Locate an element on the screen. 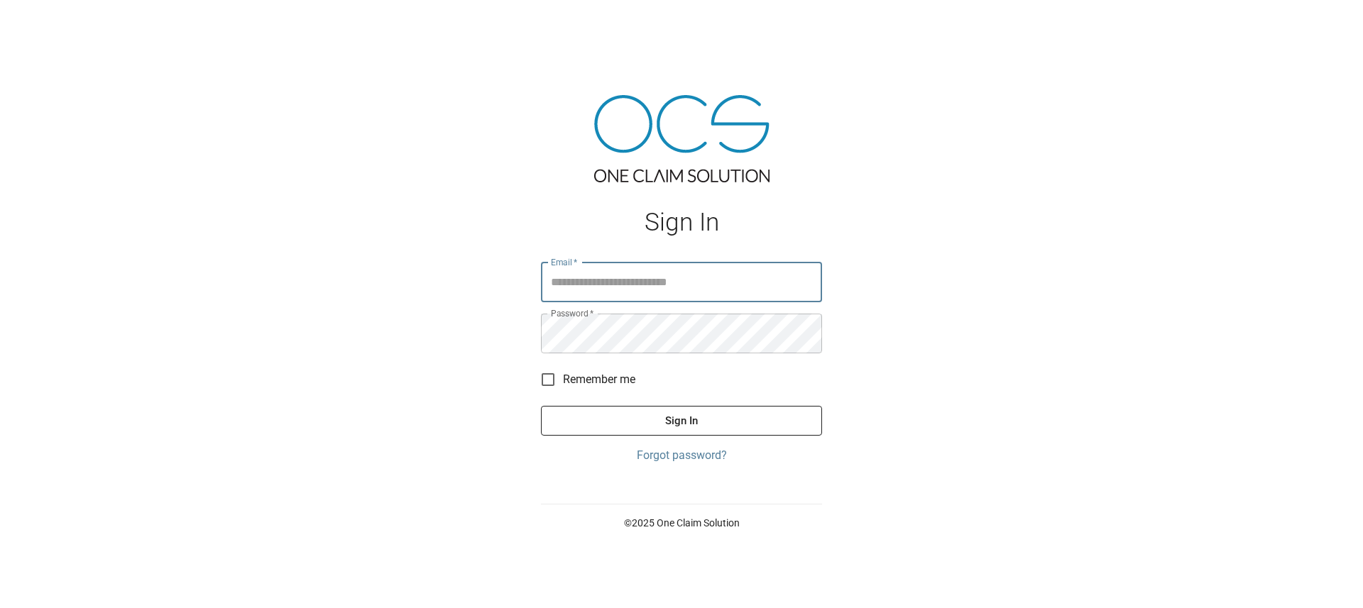 The image size is (1363, 608). button: Sign In is located at coordinates (681, 421).